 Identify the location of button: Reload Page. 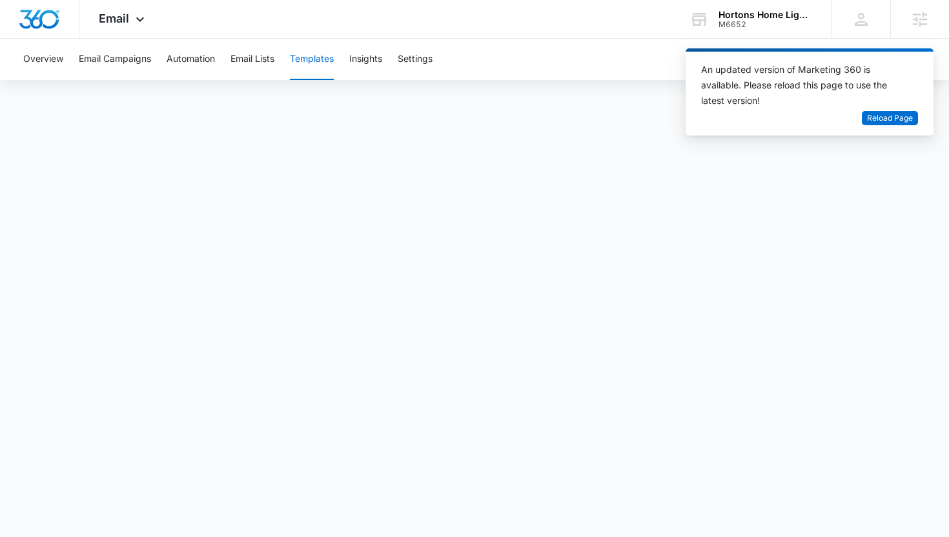
(890, 118).